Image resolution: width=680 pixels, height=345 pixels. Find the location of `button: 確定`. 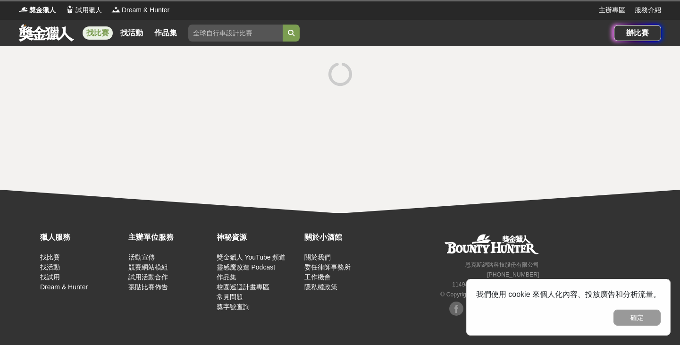

button: 確定 is located at coordinates (637, 318).